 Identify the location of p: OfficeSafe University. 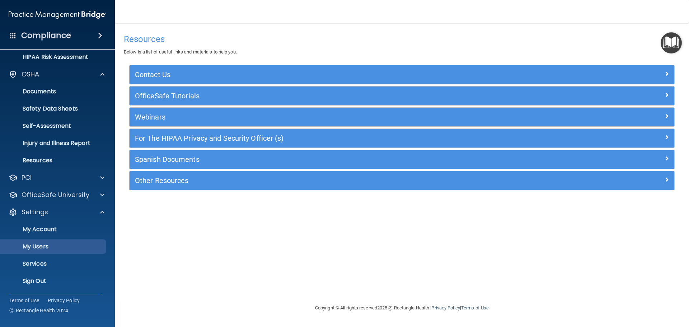
(55, 195).